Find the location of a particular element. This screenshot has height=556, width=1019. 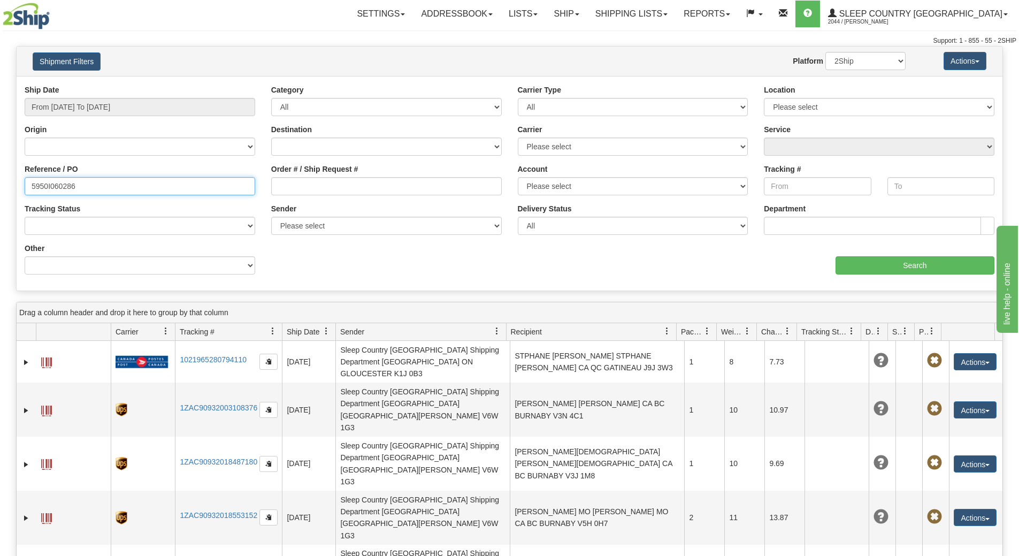

a: Sender filter column settings is located at coordinates (497, 331).